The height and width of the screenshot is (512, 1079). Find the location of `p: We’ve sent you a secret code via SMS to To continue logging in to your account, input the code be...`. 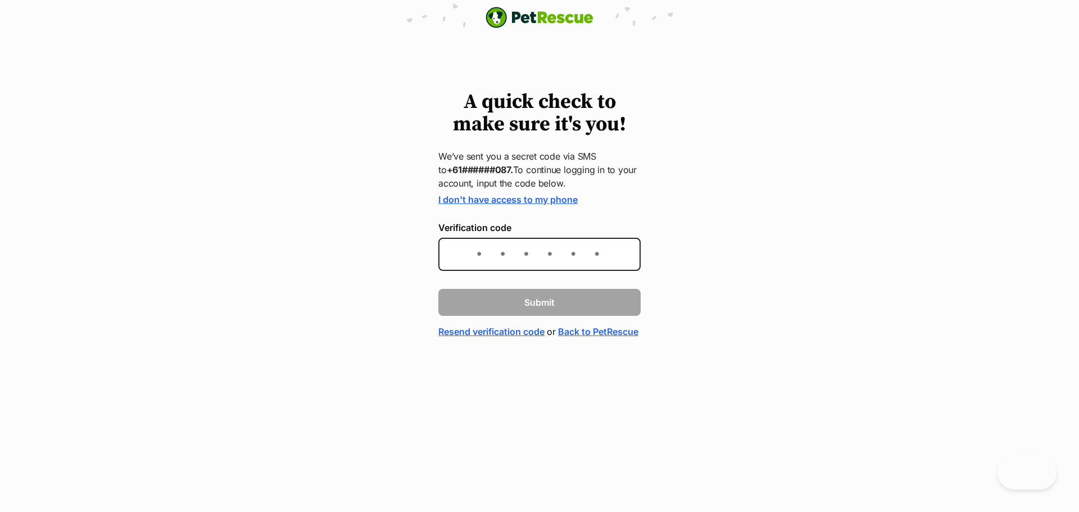

p: We’ve sent you a secret code via SMS to To continue logging in to your account, input the code be... is located at coordinates (540, 170).